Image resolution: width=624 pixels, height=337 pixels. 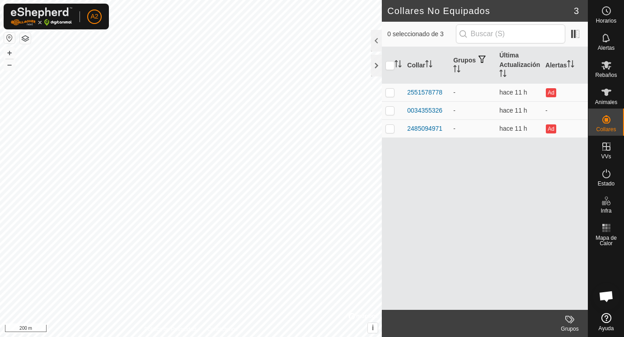 I want to click on a: Ayuda, so click(x=606, y=322).